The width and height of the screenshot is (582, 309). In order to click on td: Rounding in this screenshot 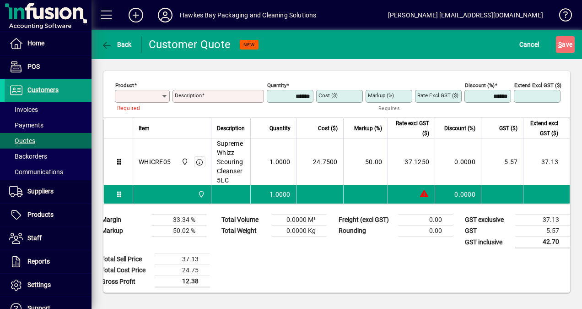, I will do `click(366, 231)`.